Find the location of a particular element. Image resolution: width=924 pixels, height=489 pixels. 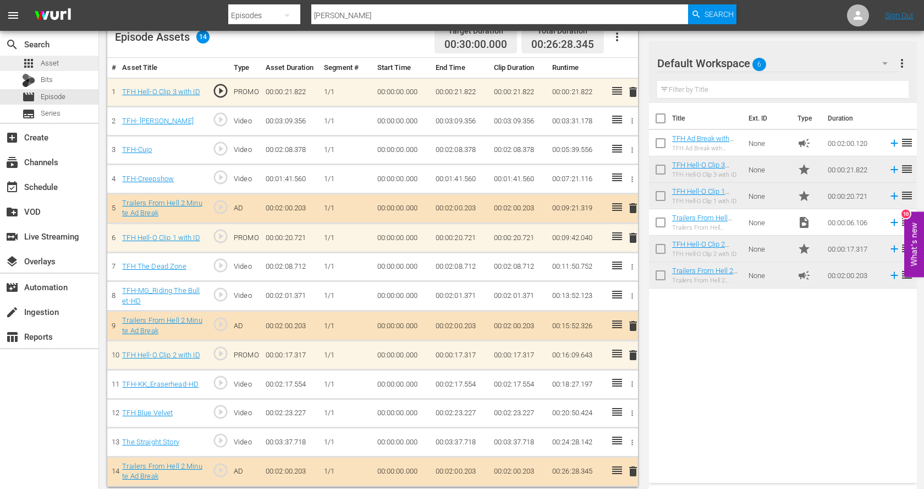

span: Reports is located at coordinates (12, 337).